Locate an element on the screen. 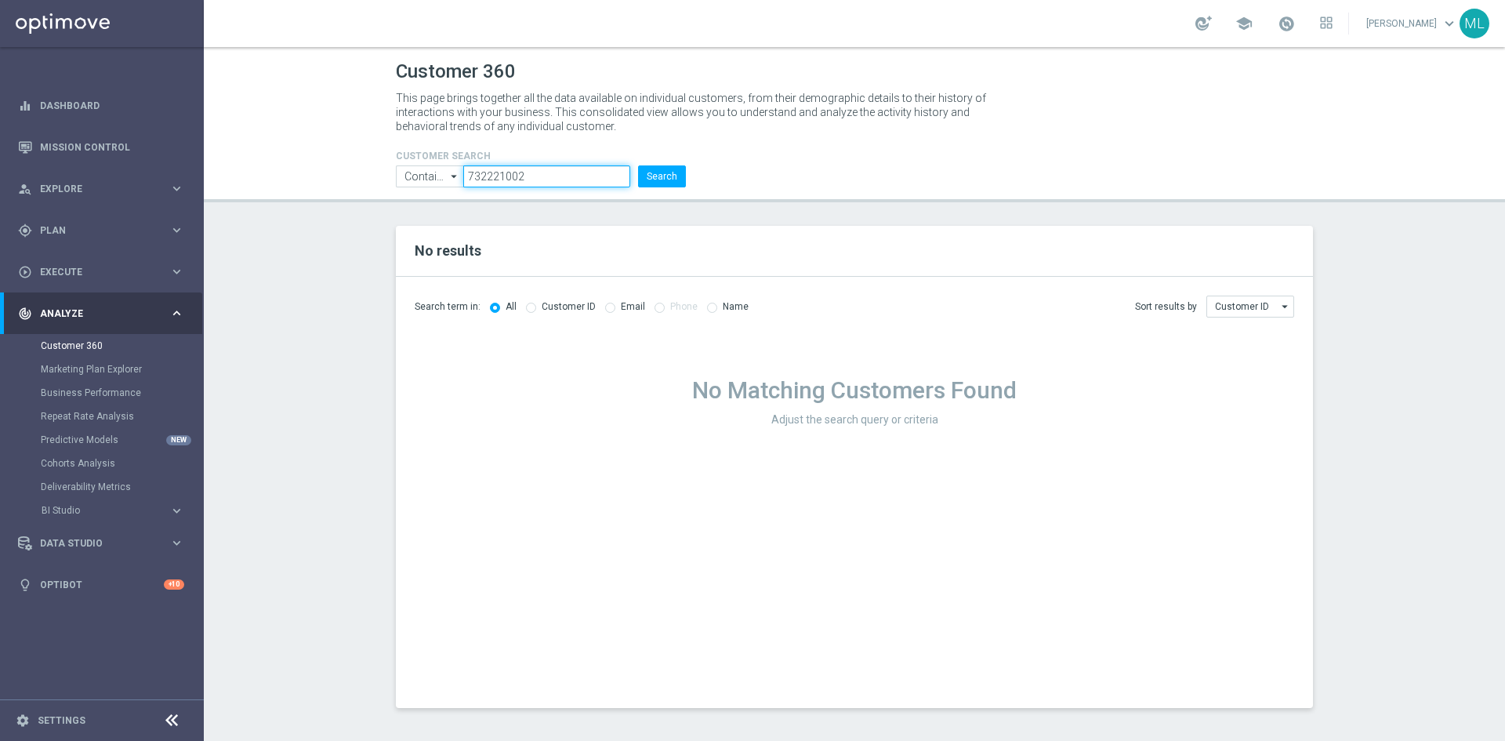  h1: No Matching Customers Found is located at coordinates (854, 390).